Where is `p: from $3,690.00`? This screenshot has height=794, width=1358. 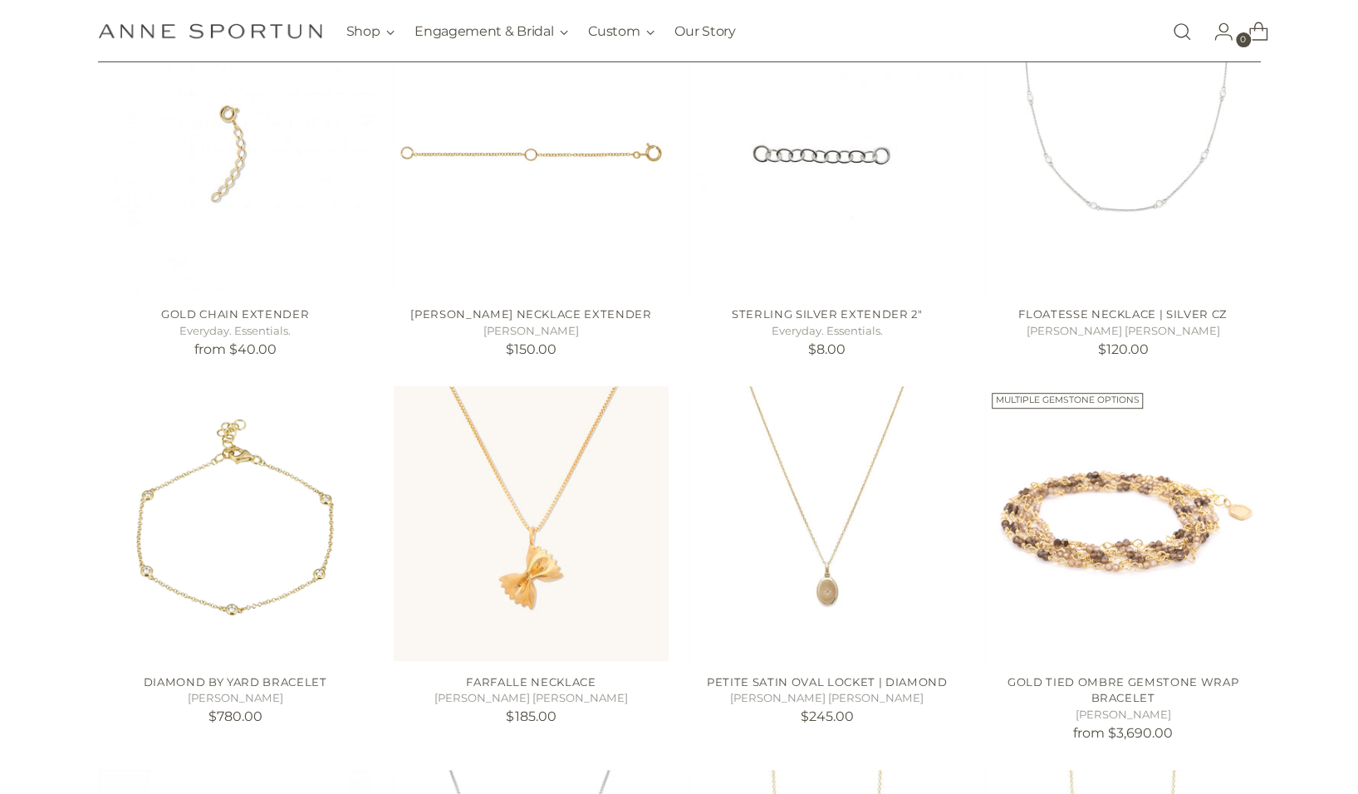
p: from $3,690.00 is located at coordinates (1122, 734).